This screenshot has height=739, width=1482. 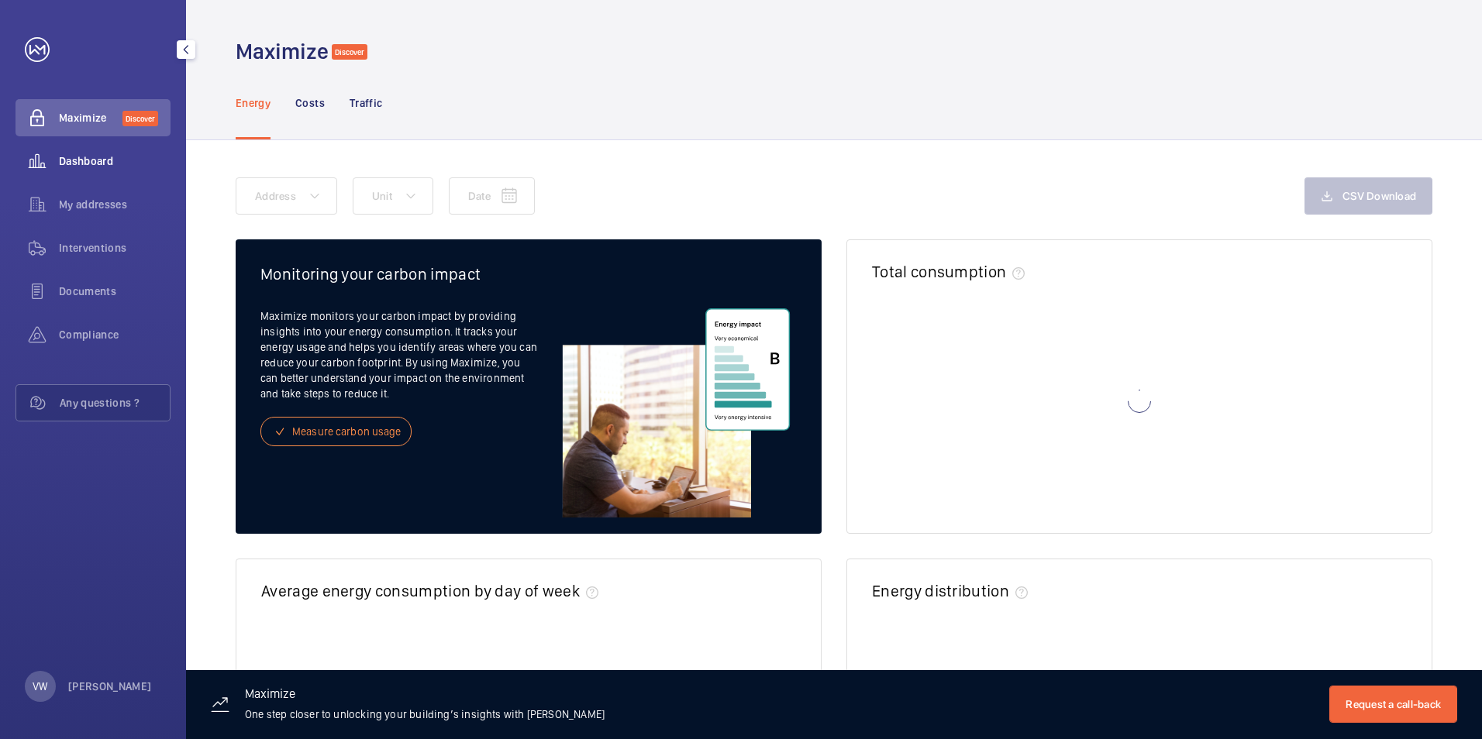 I want to click on span: Interventions, so click(x=115, y=248).